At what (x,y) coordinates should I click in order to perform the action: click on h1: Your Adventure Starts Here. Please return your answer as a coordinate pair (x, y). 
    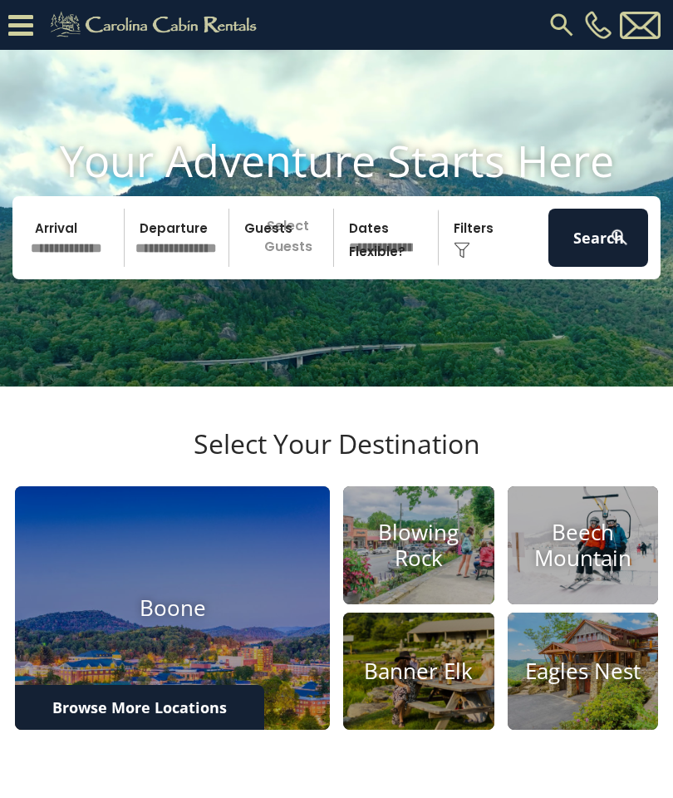
    Looking at the image, I should click on (337, 160).